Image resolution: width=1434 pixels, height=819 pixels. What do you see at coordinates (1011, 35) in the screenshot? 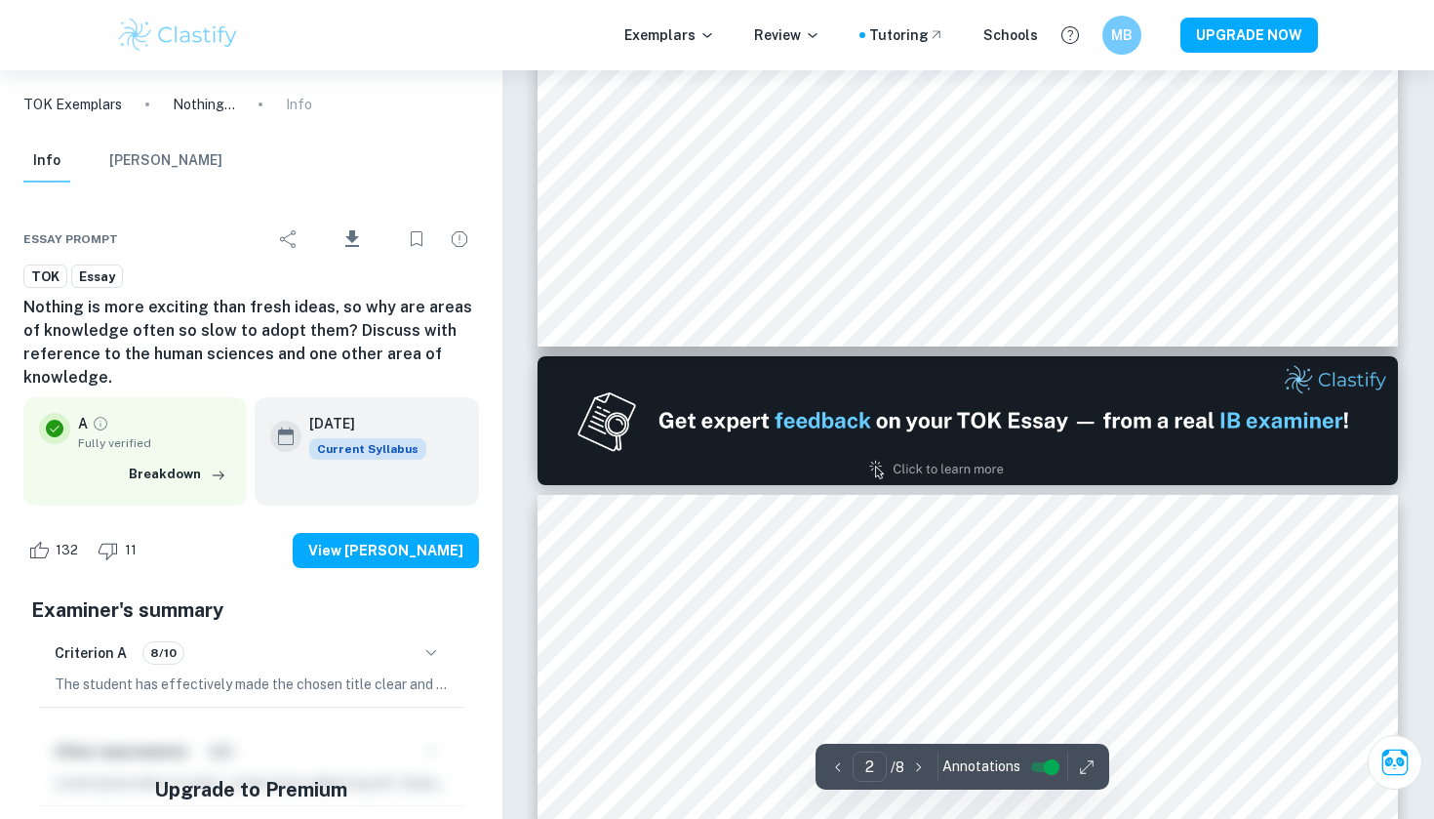
I see `div: Schools` at bounding box center [1011, 35].